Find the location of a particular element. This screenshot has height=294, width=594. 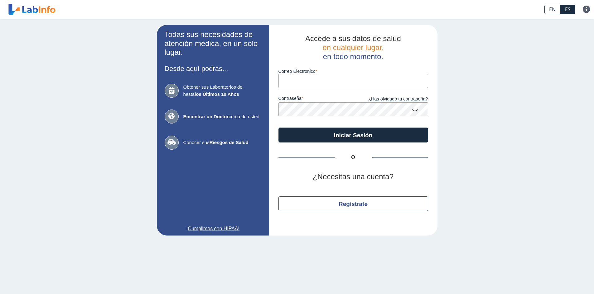

label: Correo Electronico is located at coordinates (353, 71).